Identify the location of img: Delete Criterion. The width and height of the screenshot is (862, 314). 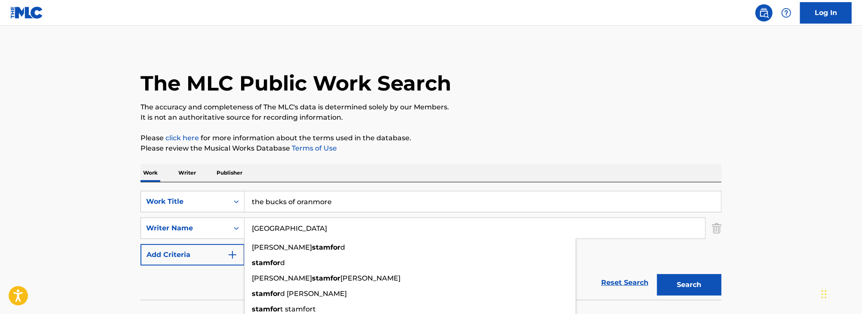
(716, 229).